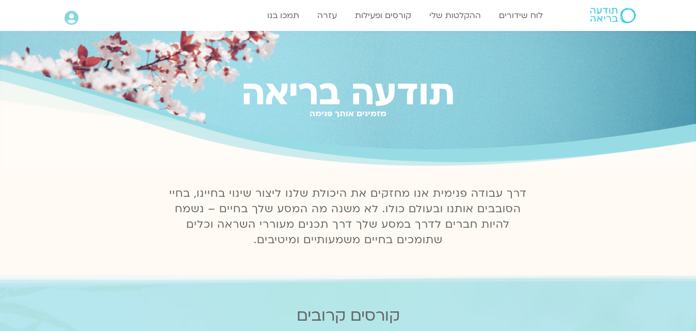  Describe the element at coordinates (348, 217) in the screenshot. I see `p: דרך עבודה פנימית אנו מחזקים את היכולת שלנו ליצור שינוי בחיינו, בחיי הסובבים אותנו ובעולם כולו. לא...` at that location.